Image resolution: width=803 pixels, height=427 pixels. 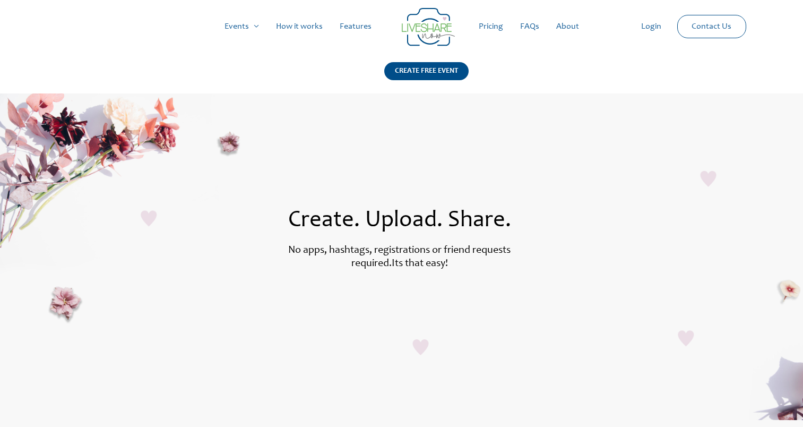 I want to click on div: CREATE FREE EVENT, so click(x=426, y=71).